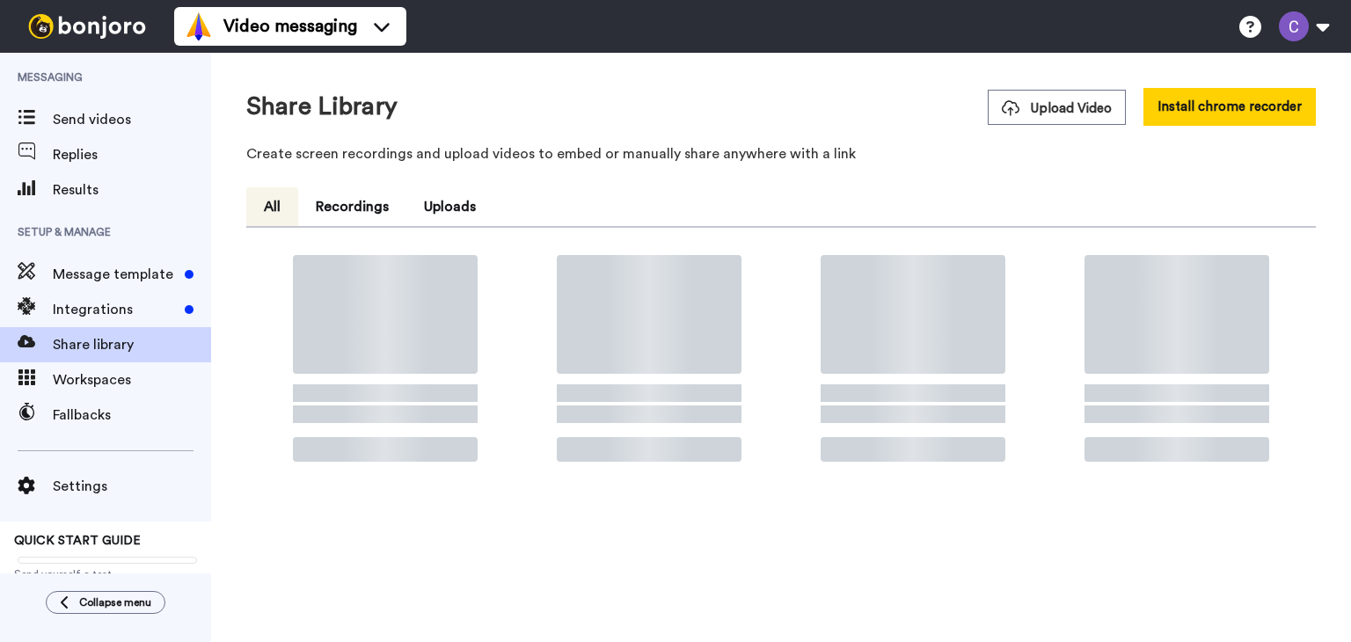 The height and width of the screenshot is (642, 1351). Describe the element at coordinates (352, 207) in the screenshot. I see `button: Recordings` at that location.